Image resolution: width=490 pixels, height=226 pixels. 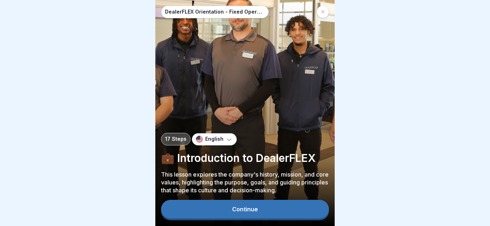 I want to click on p: DealerFLEX Orientation - Fixed Operations Division, so click(x=215, y=12).